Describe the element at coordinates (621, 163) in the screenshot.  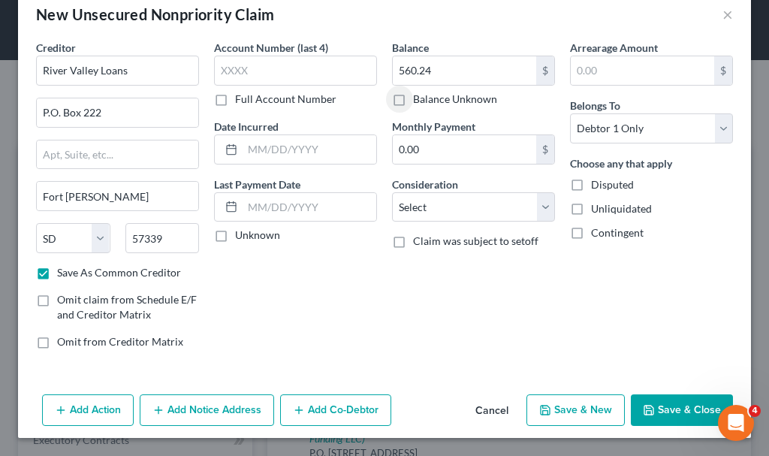
I see `label: Choose any that apply` at that location.